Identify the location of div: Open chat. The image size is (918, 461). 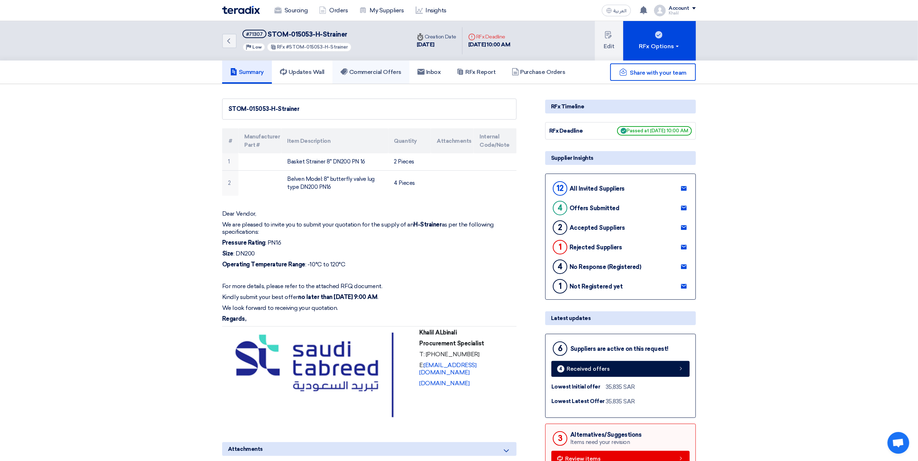
(898, 443).